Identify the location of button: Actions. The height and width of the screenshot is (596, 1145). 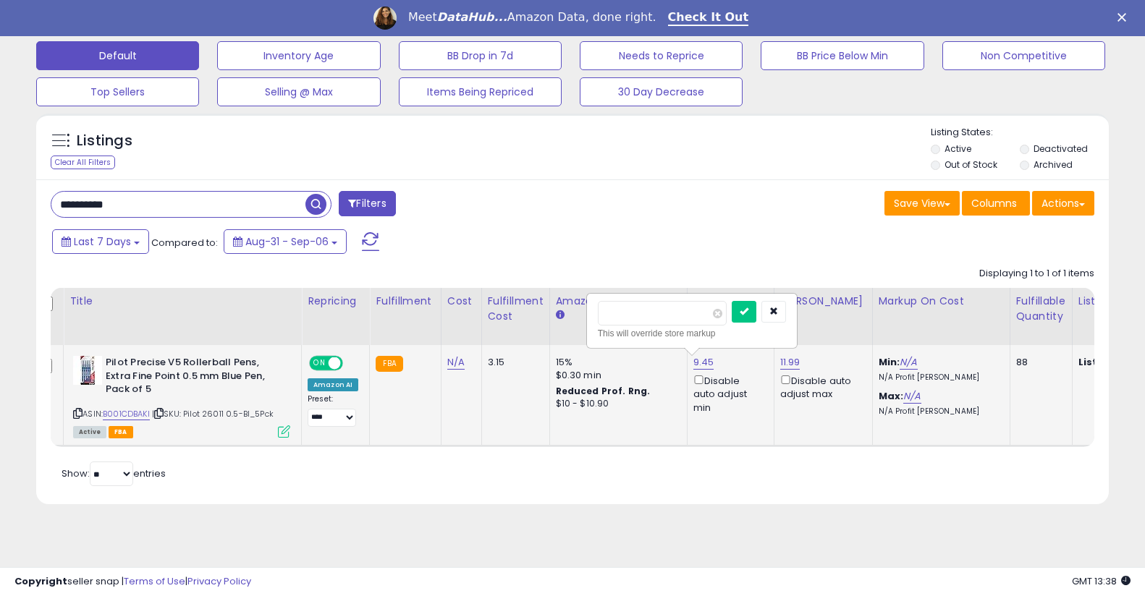
(1063, 203).